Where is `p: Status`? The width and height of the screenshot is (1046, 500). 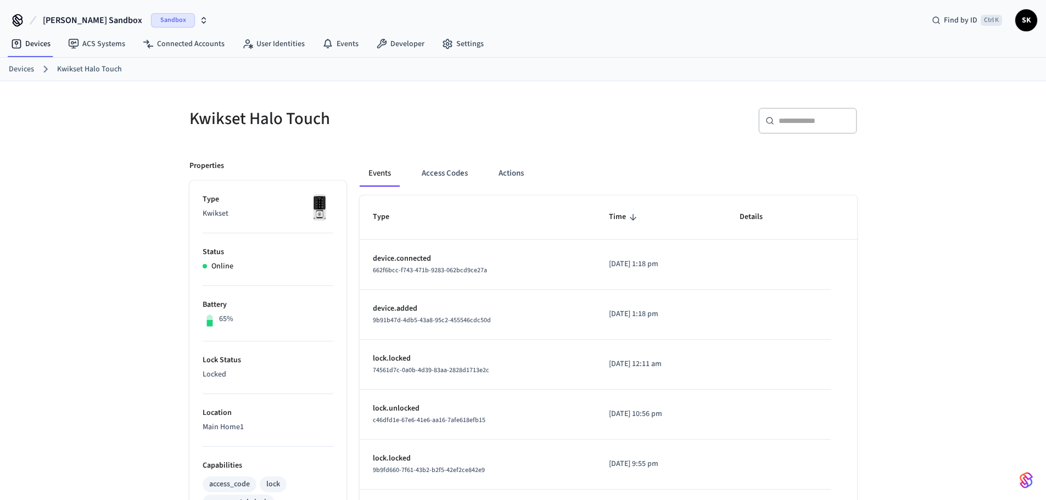 p: Status is located at coordinates (268, 252).